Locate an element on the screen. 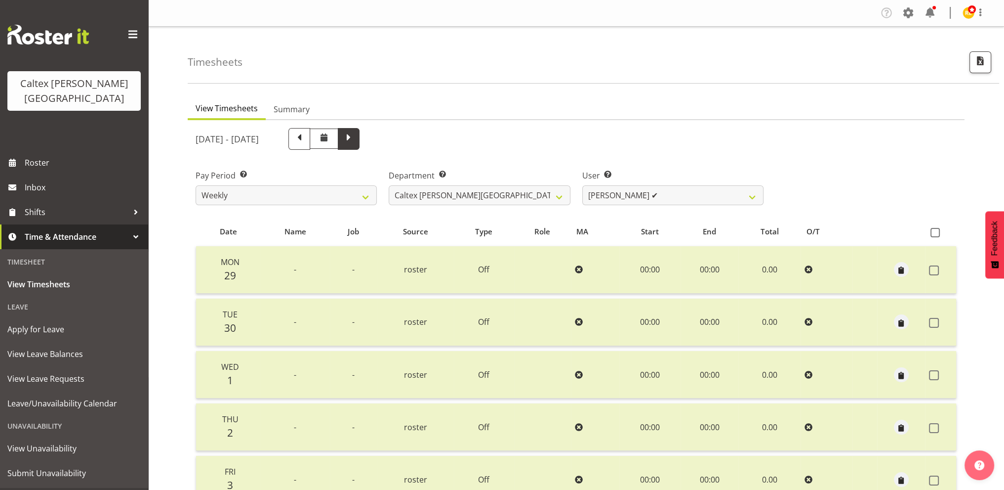  span: Start is located at coordinates (650, 231).